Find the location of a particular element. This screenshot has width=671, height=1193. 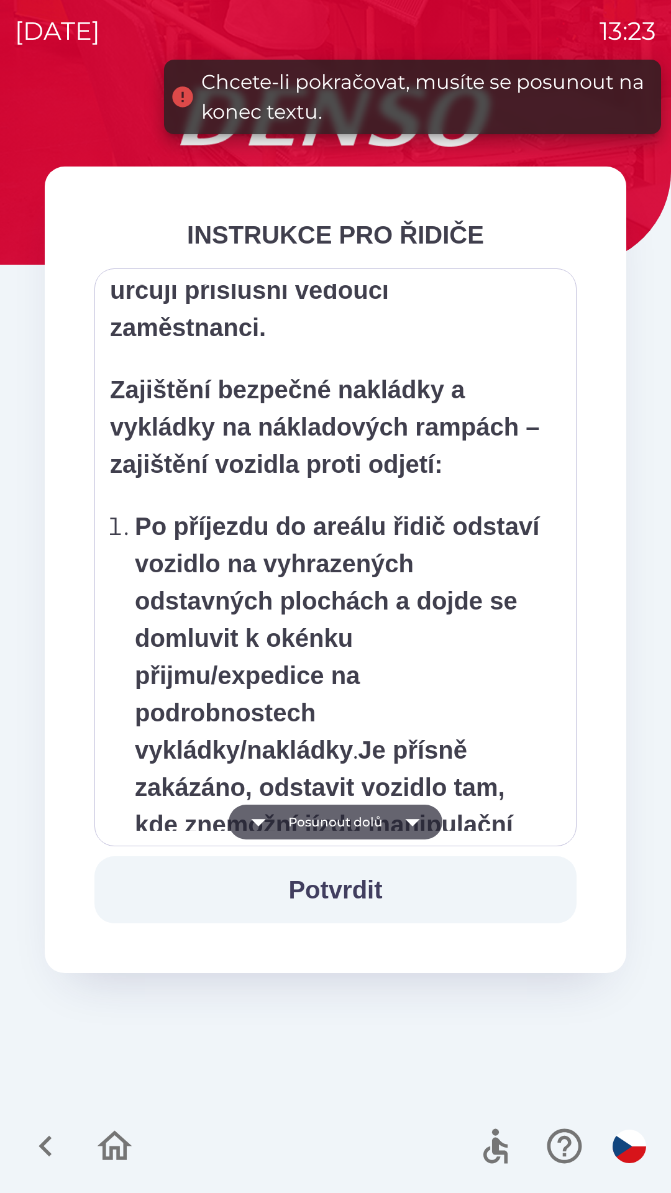

button: Potvrdit is located at coordinates (336, 890).